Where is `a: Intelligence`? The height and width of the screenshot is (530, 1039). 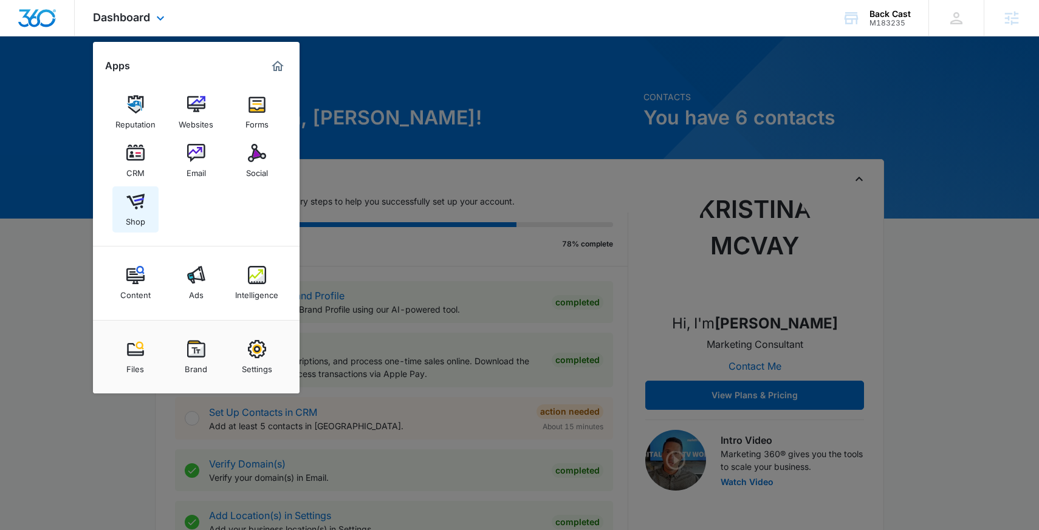
a: Intelligence is located at coordinates (257, 283).